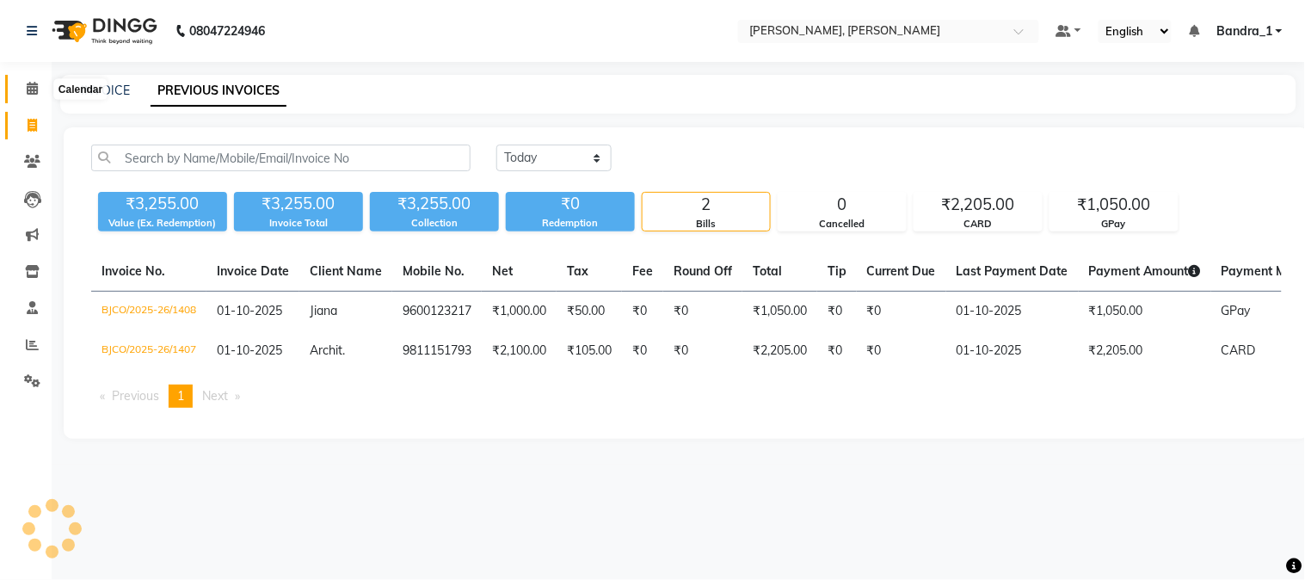 This screenshot has height=580, width=1305. What do you see at coordinates (706, 205) in the screenshot?
I see `div: 2` at bounding box center [706, 205].